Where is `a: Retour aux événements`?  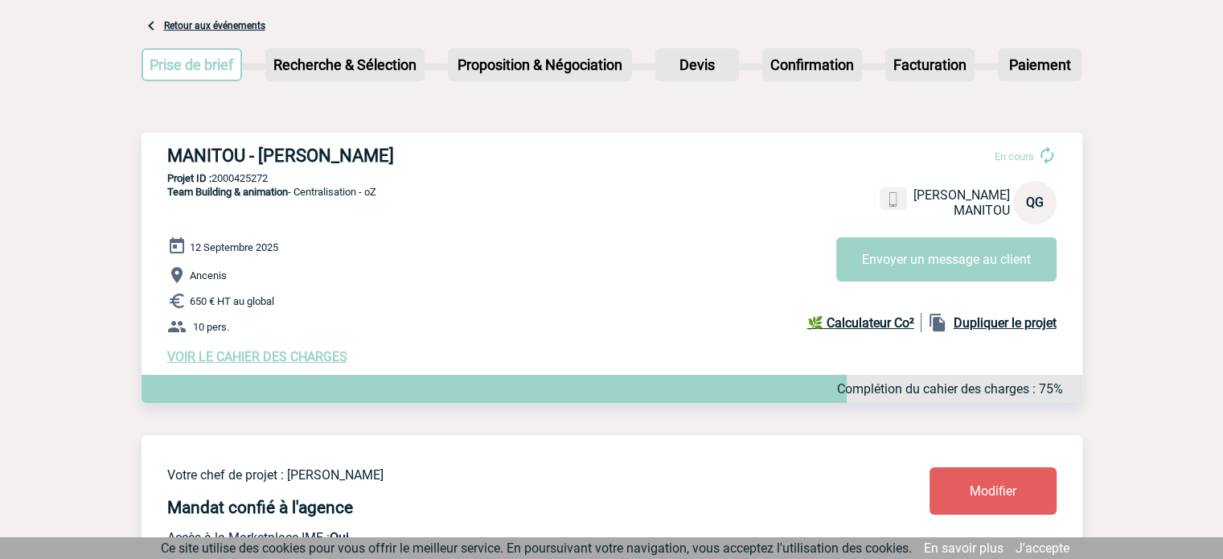
a: Retour aux événements is located at coordinates (215, 26).